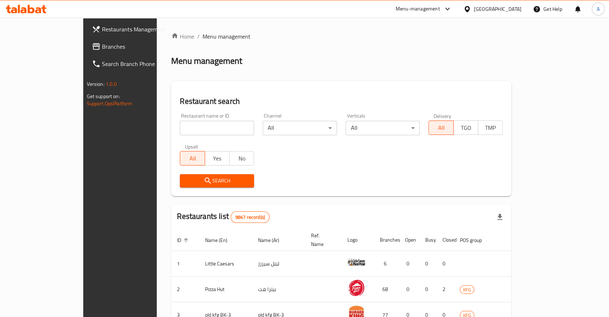  What do you see at coordinates (135, 46) in the screenshot?
I see `a: Branches` at bounding box center [135, 46].